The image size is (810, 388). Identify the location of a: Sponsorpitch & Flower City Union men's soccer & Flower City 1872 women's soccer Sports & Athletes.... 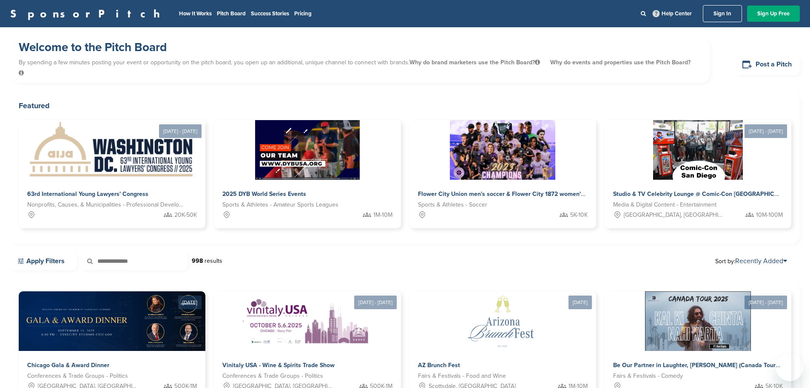
(503, 174).